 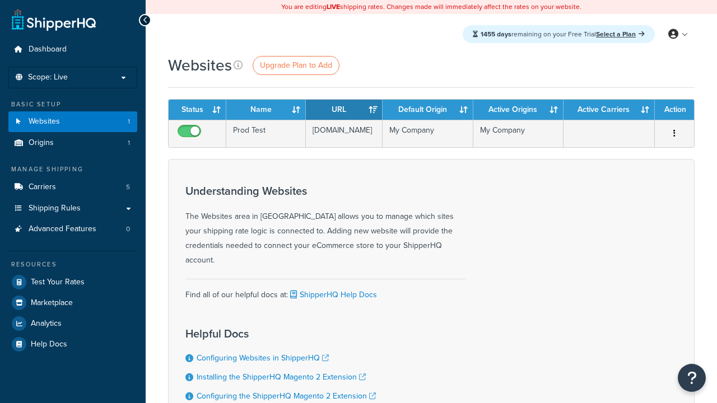 I want to click on span: Websites, so click(x=44, y=121).